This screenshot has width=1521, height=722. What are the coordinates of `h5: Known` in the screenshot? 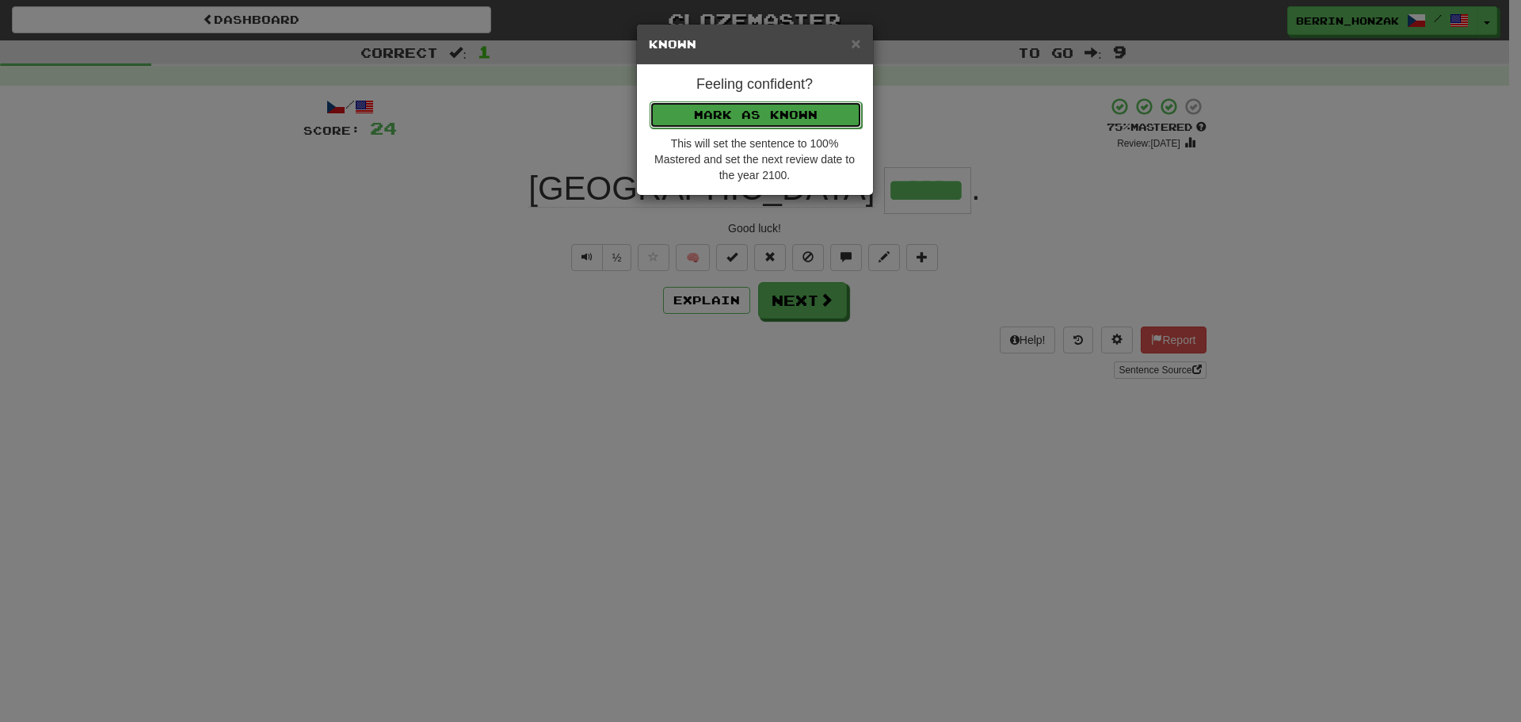 It's located at (755, 44).